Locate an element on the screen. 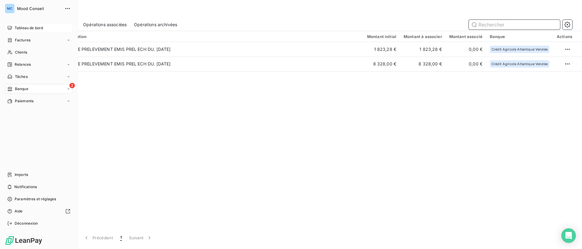 The height and width of the screenshot is (249, 582). a: Aide is located at coordinates (39, 211).